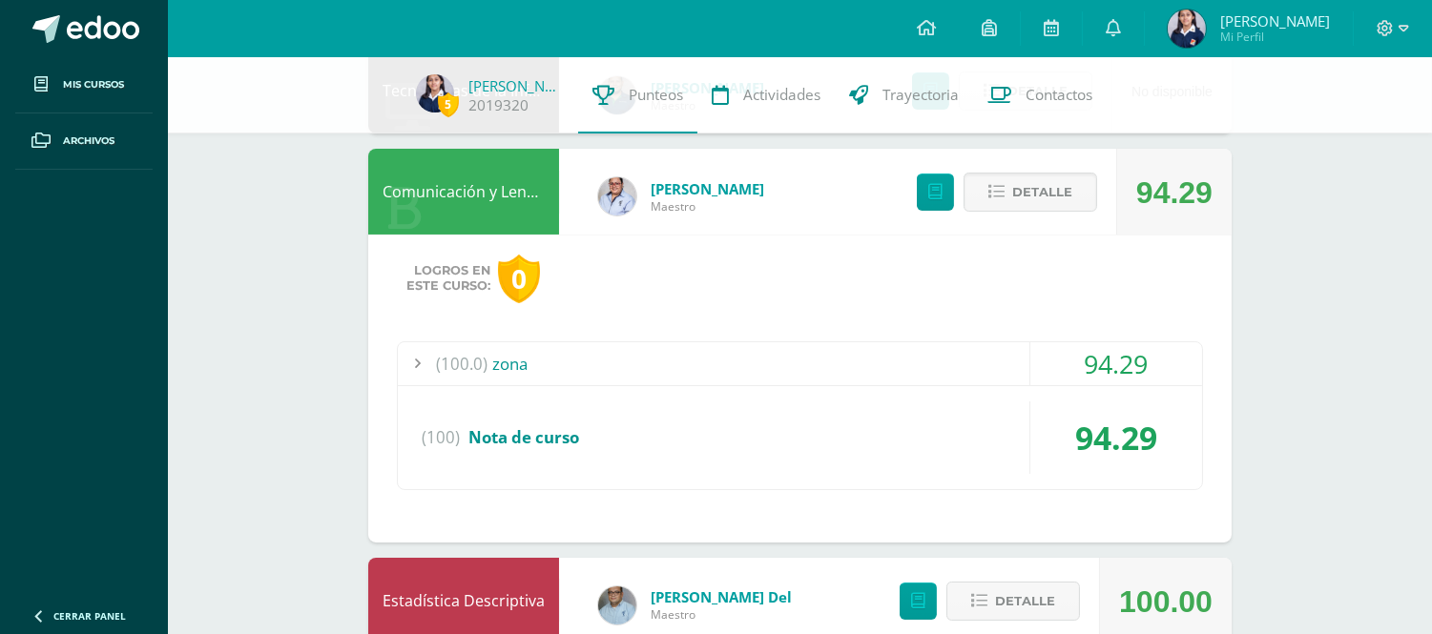  What do you see at coordinates (448, 279) in the screenshot?
I see `span: Logros en este curso:` at bounding box center [448, 279].